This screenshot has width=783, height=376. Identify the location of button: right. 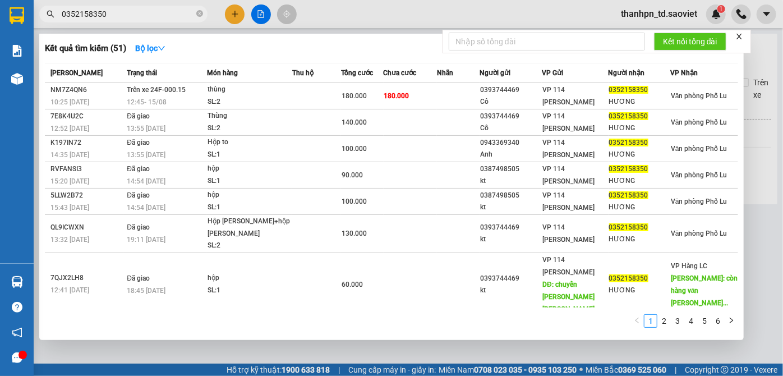
(732, 321).